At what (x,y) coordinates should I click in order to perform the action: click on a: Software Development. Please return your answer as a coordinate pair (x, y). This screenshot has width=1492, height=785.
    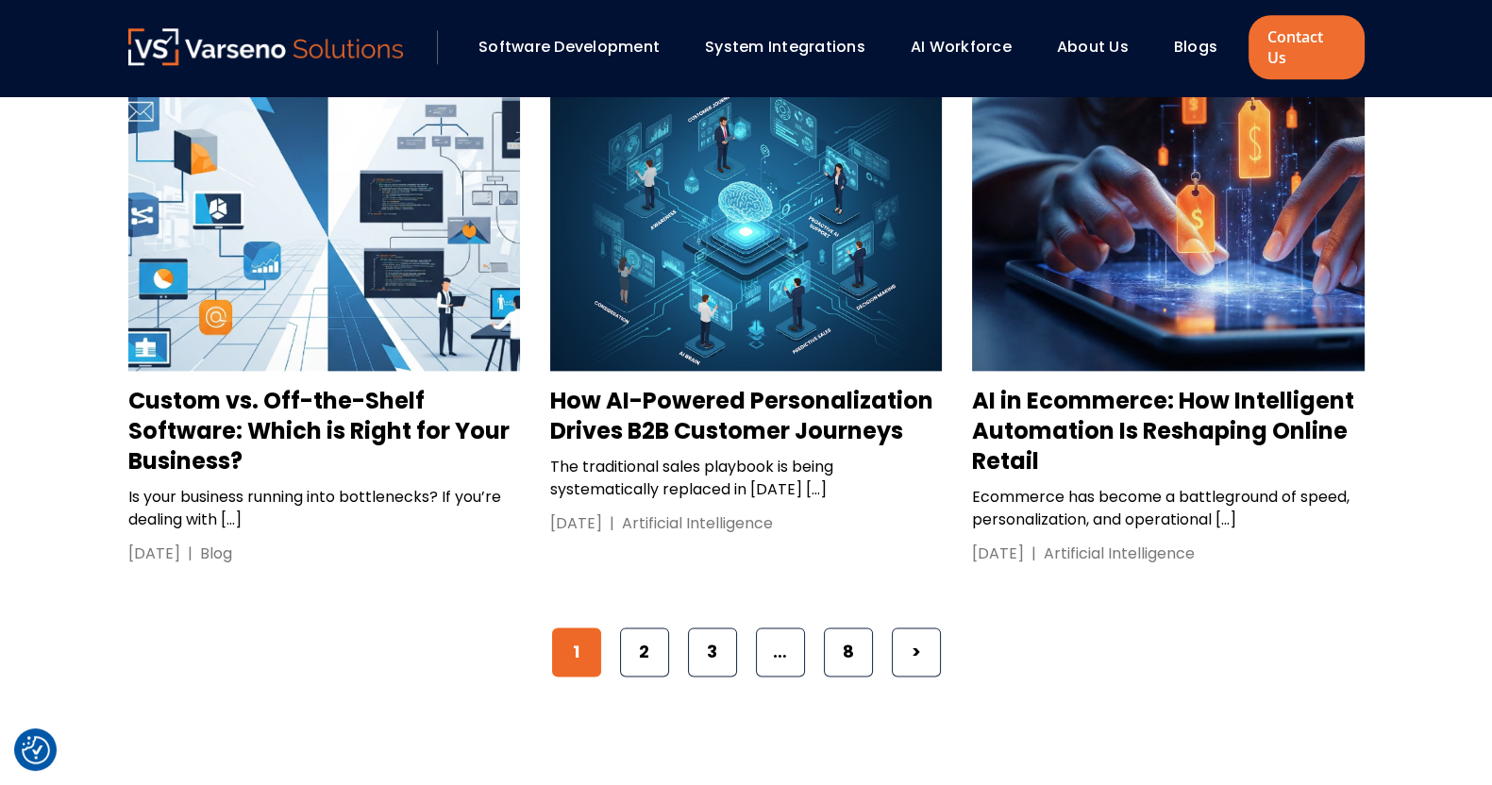
    Looking at the image, I should click on (569, 46).